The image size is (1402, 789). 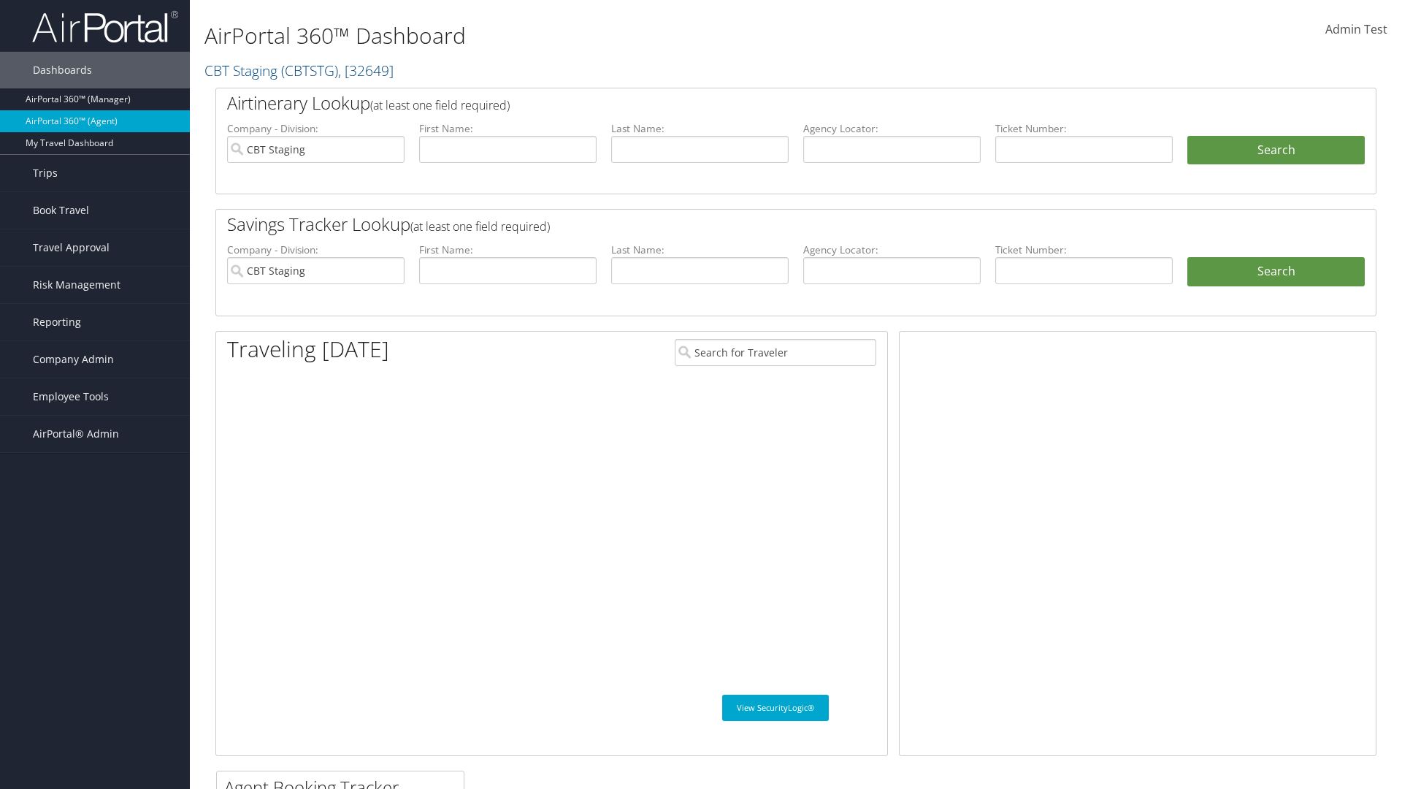 I want to click on img: airportal-logo.png, so click(x=105, y=26).